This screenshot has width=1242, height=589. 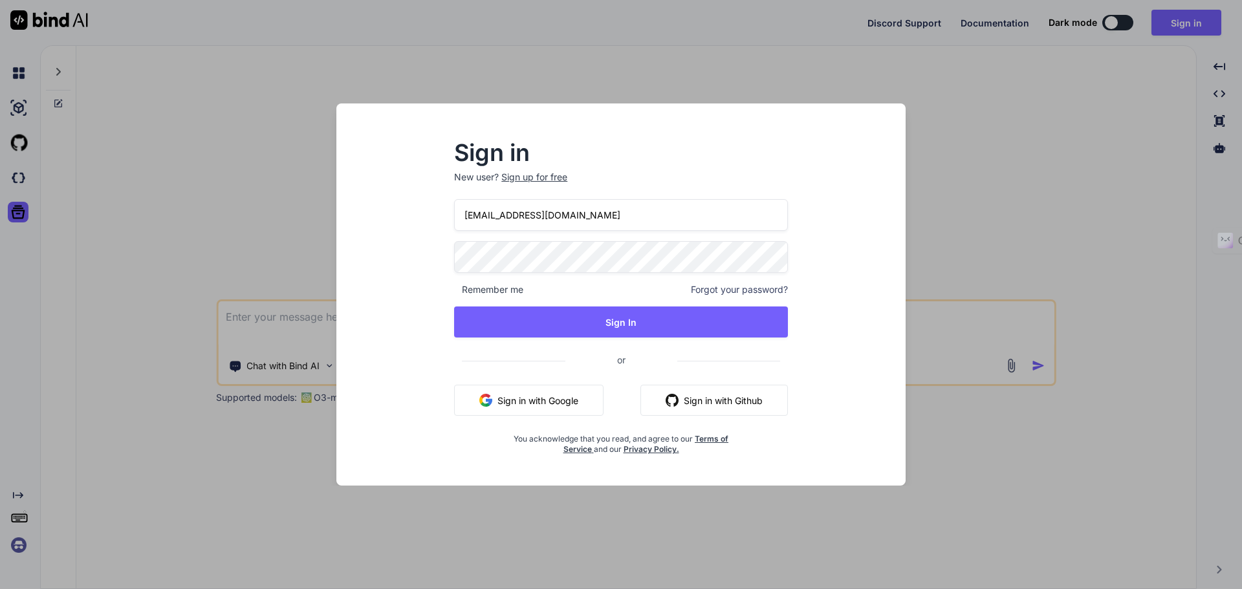 I want to click on div: You acknowledge that you read, and agree to our and our, so click(x=621, y=441).